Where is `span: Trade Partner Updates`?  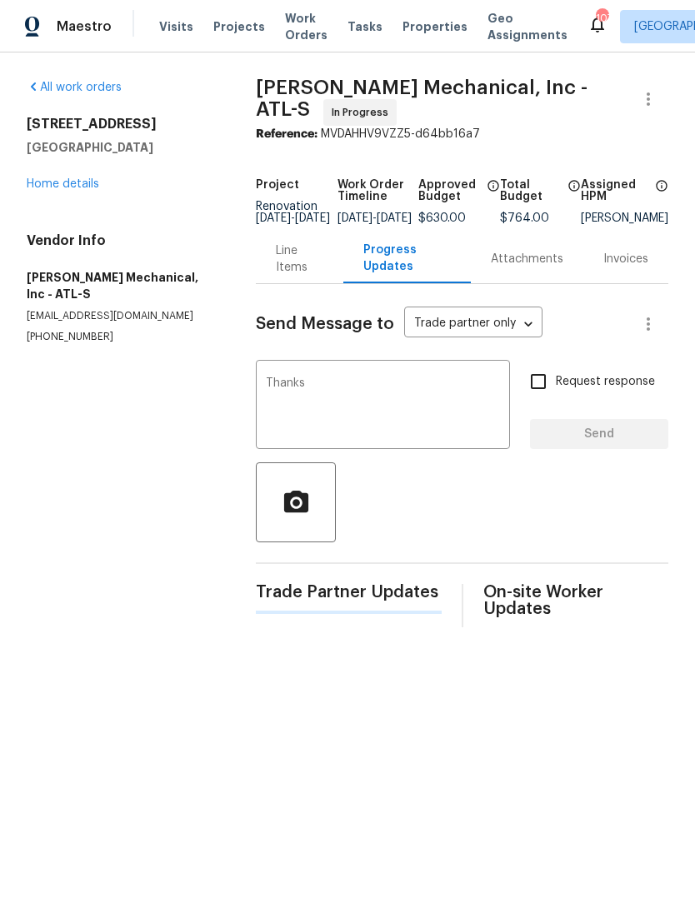
span: Trade Partner Updates is located at coordinates (348, 592).